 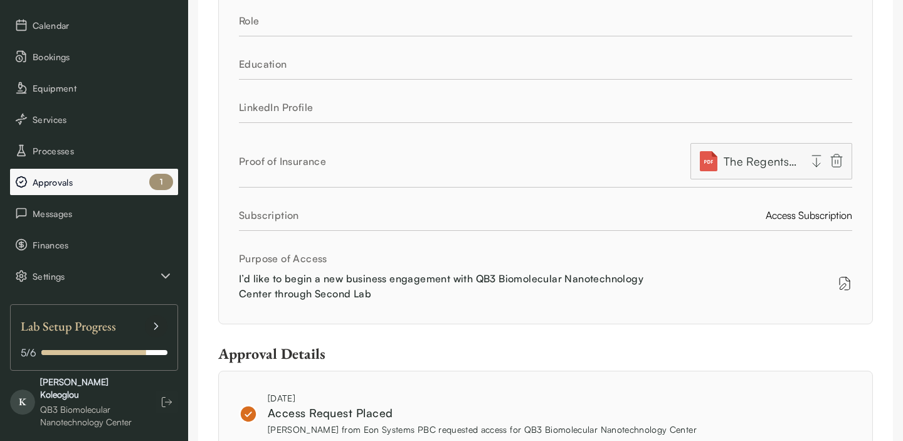 What do you see at coordinates (167, 402) in the screenshot?
I see `button: Log out` at bounding box center [167, 402].